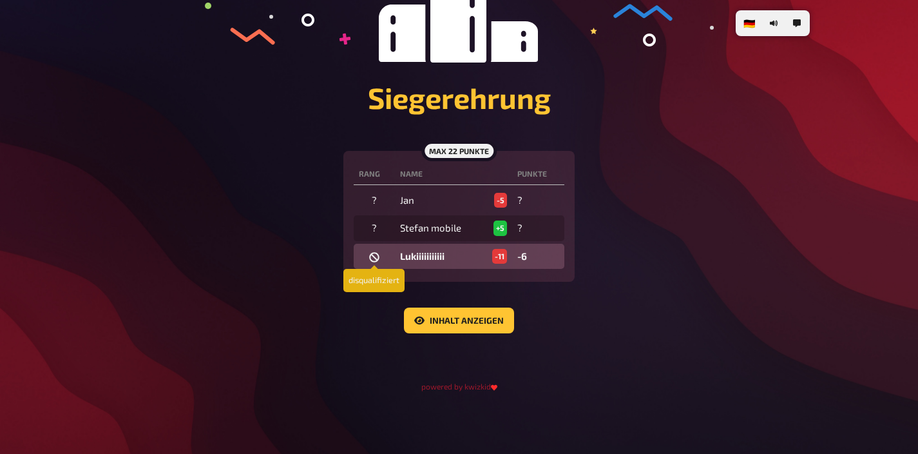  What do you see at coordinates (459, 320) in the screenshot?
I see `button: Inhalt anzeigen` at bounding box center [459, 320].